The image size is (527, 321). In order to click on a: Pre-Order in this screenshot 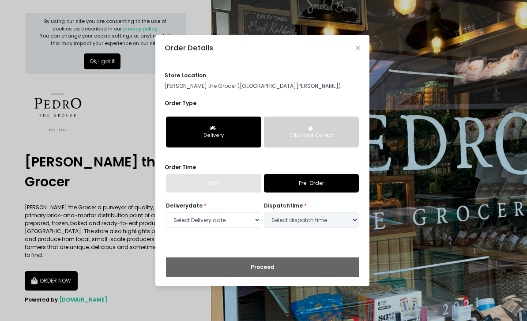, I will do `click(312, 183)`.